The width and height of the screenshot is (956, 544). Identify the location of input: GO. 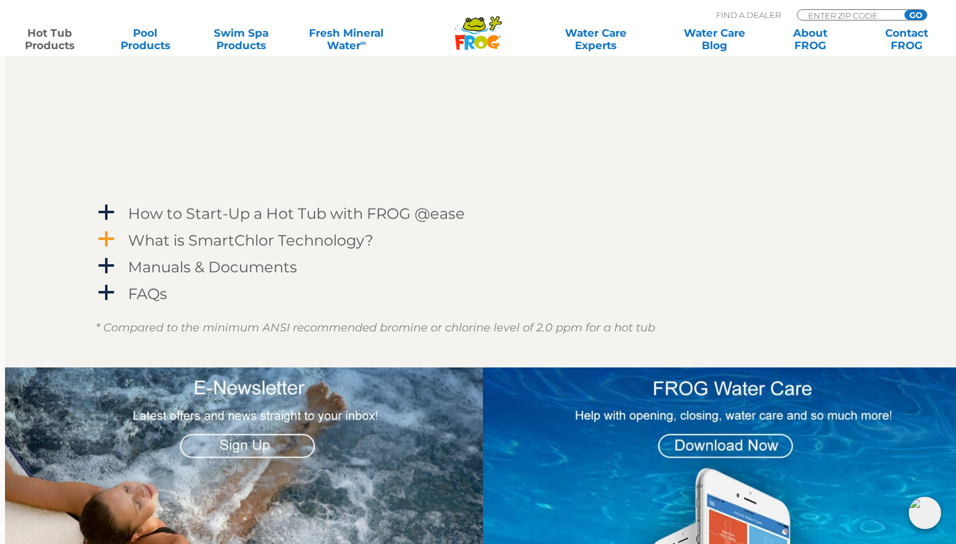
(916, 15).